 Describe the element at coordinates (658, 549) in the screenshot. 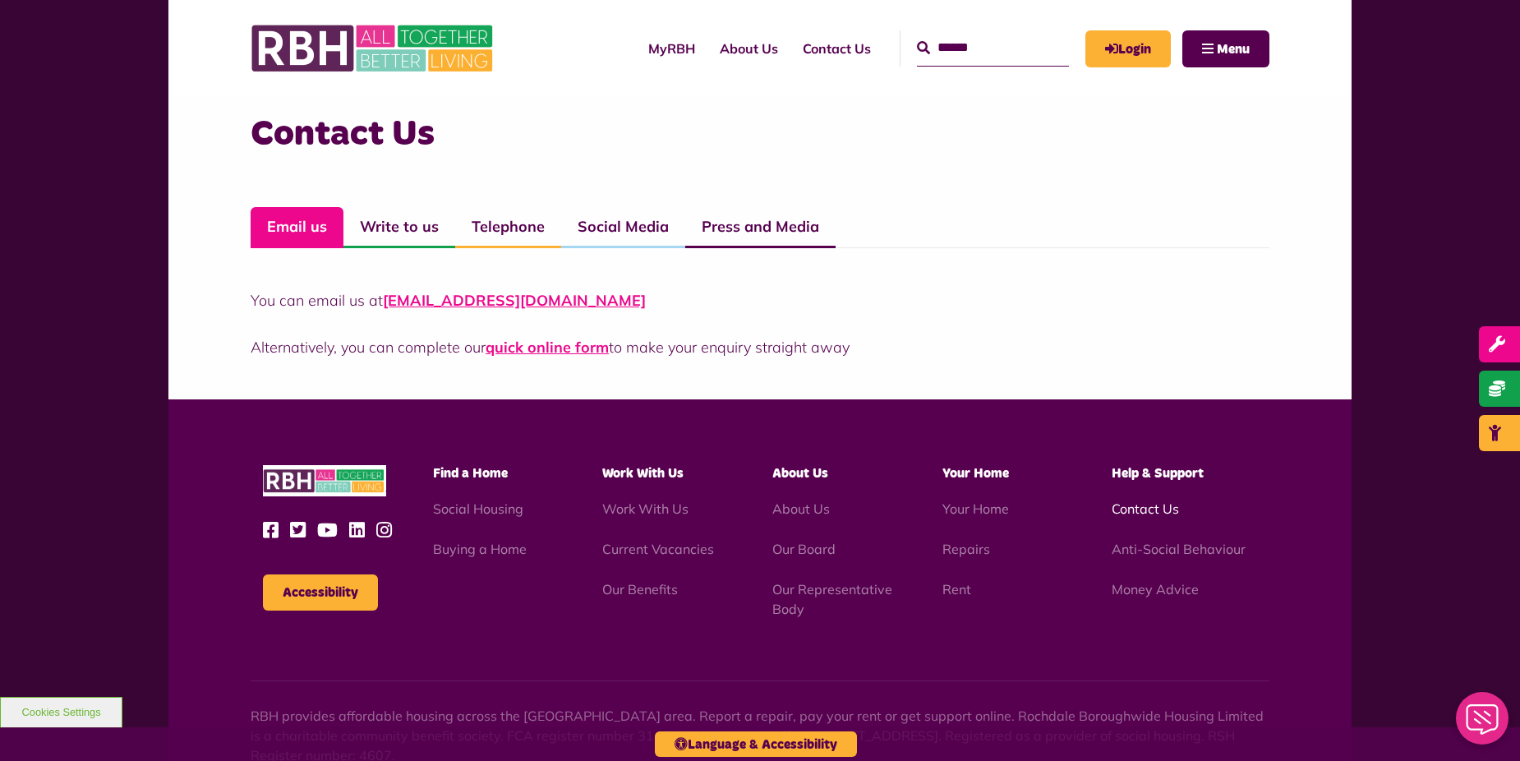

I see `a: Current Vacancies` at that location.